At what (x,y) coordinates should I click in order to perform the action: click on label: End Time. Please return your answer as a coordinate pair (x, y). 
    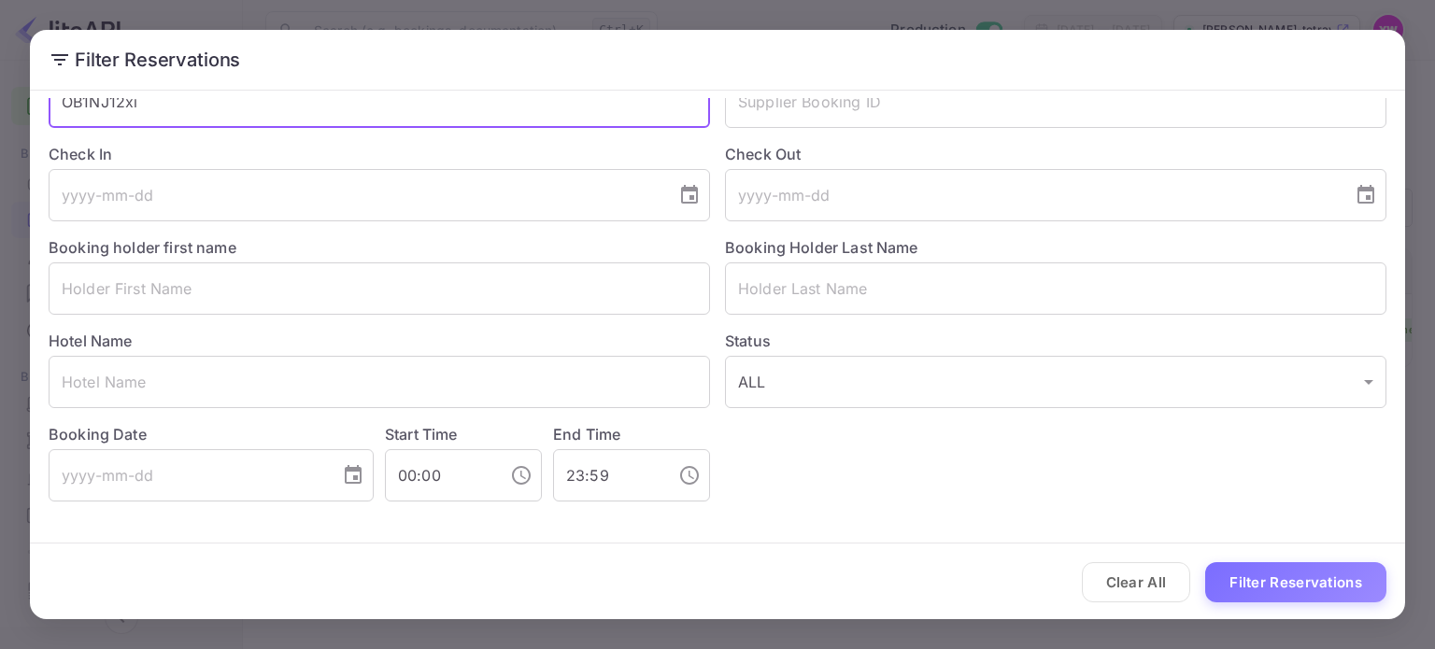
    Looking at the image, I should click on (587, 434).